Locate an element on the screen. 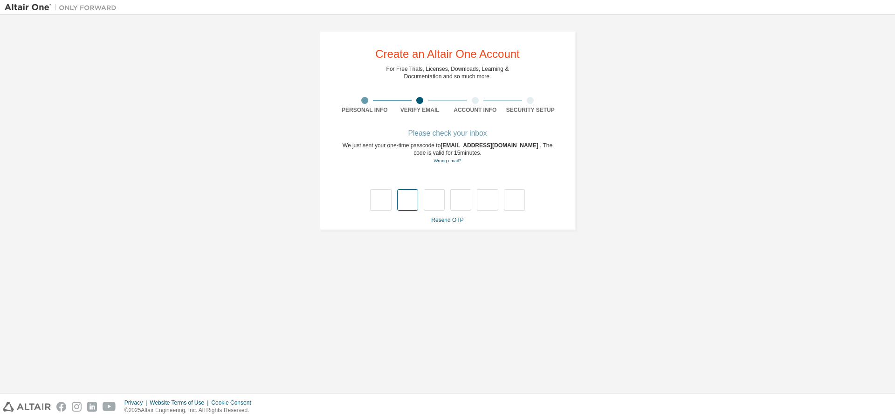 The width and height of the screenshot is (895, 420). div: Cookie Consent is located at coordinates (234, 403).